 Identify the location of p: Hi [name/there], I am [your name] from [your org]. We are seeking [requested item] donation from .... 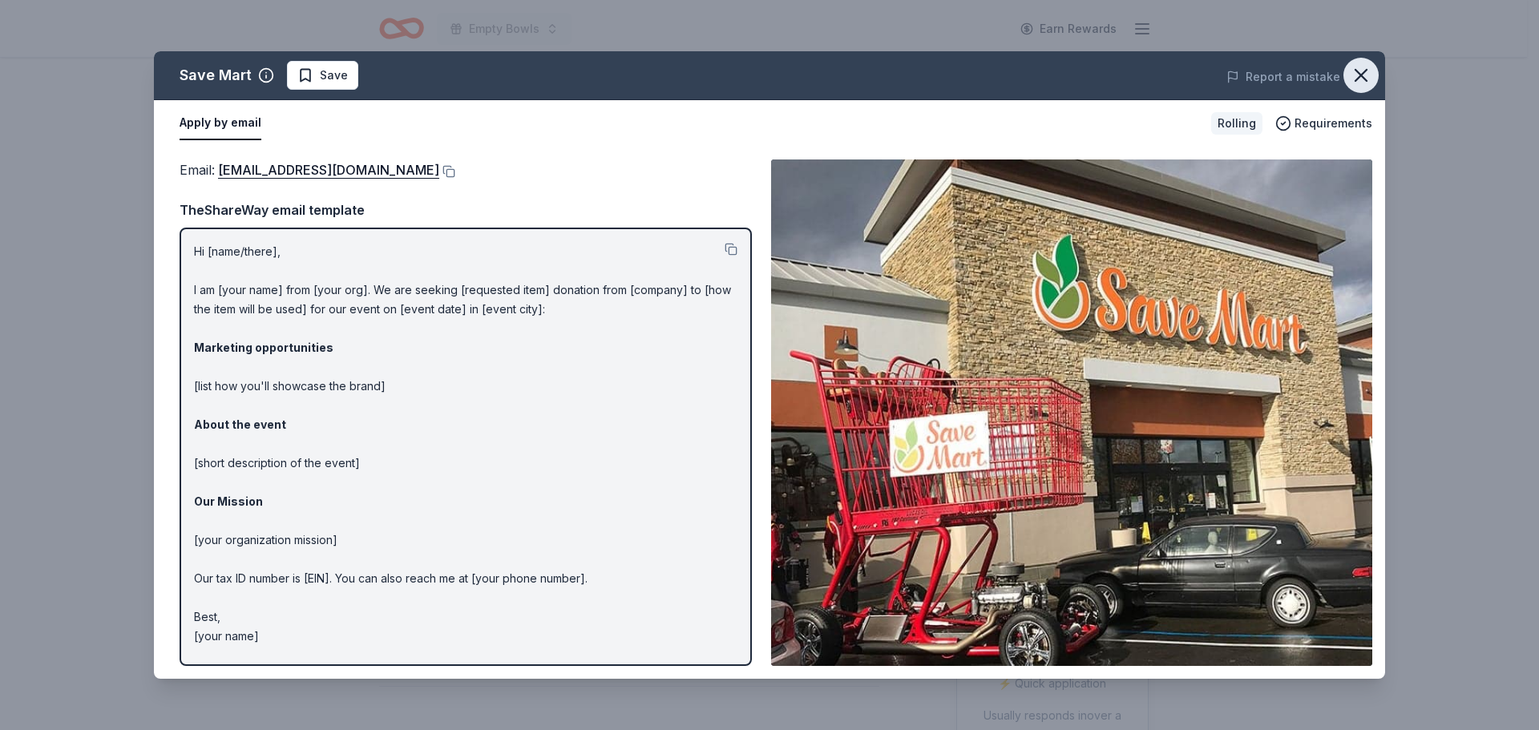
(466, 444).